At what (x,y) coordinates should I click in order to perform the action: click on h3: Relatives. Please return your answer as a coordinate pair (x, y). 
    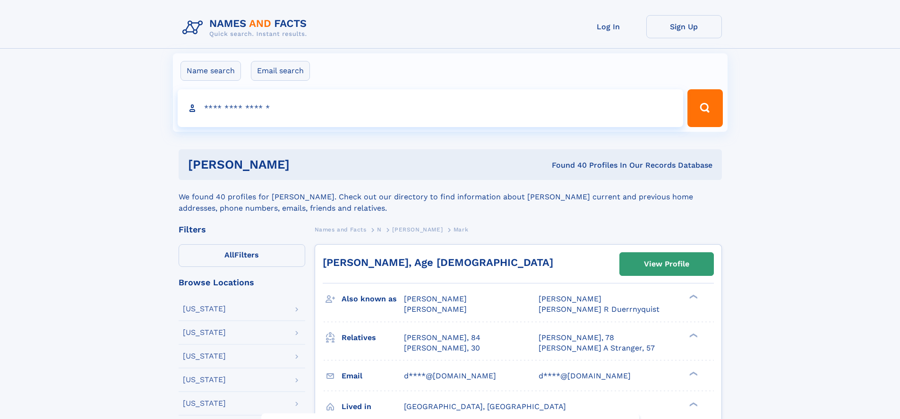
    Looking at the image, I should click on (373, 338).